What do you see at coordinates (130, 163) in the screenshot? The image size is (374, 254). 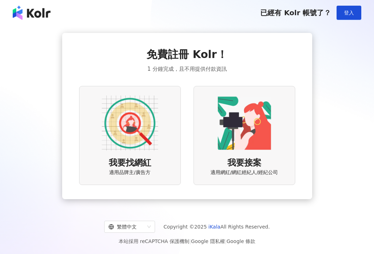 I see `span: 我要找網紅` at bounding box center [130, 163].